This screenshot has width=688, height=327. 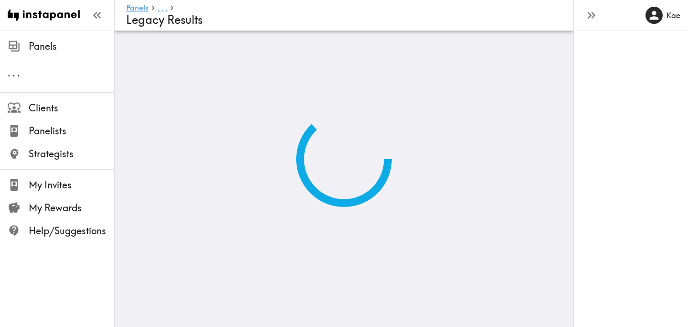 I want to click on span: Strategists, so click(x=71, y=154).